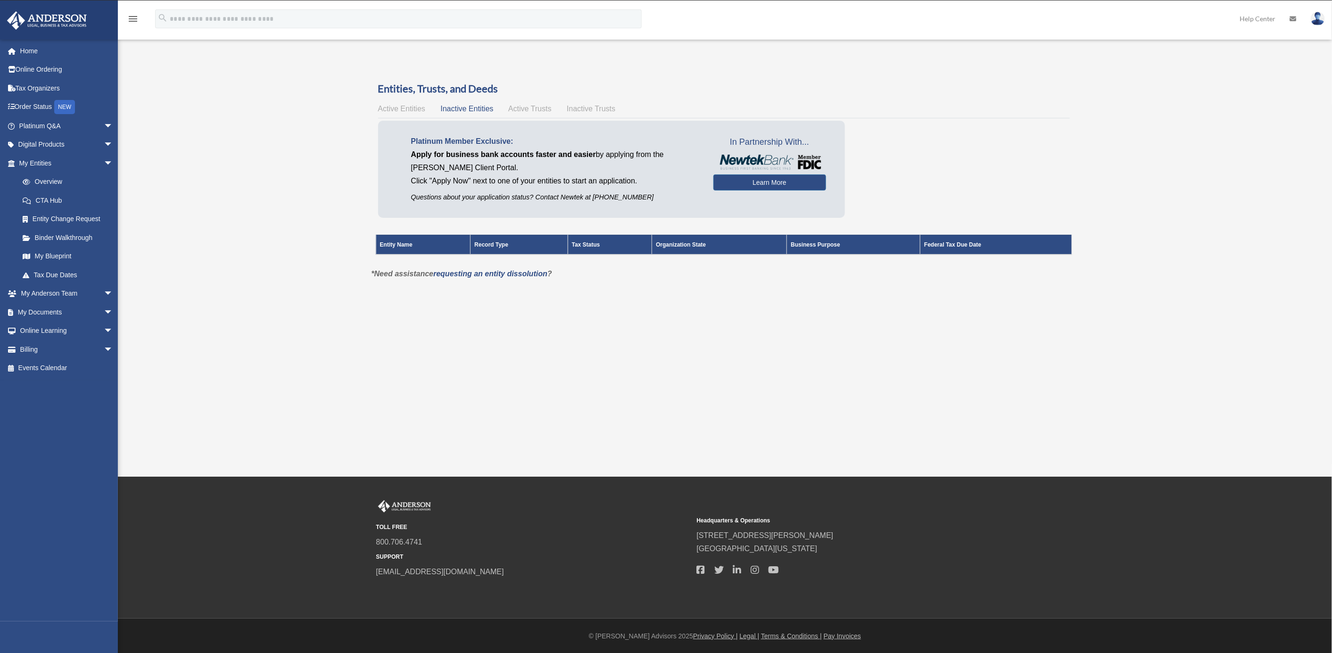 Image resolution: width=1332 pixels, height=653 pixels. What do you see at coordinates (133, 19) in the screenshot?
I see `i: menu` at bounding box center [133, 19].